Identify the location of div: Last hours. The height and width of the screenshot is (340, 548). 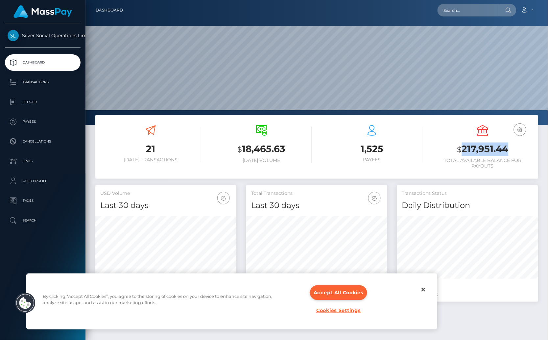
(467, 294).